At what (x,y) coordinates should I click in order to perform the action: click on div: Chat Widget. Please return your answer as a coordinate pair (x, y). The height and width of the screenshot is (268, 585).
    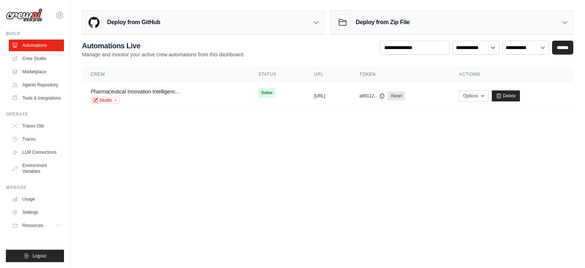
    Looking at the image, I should click on (567, 250).